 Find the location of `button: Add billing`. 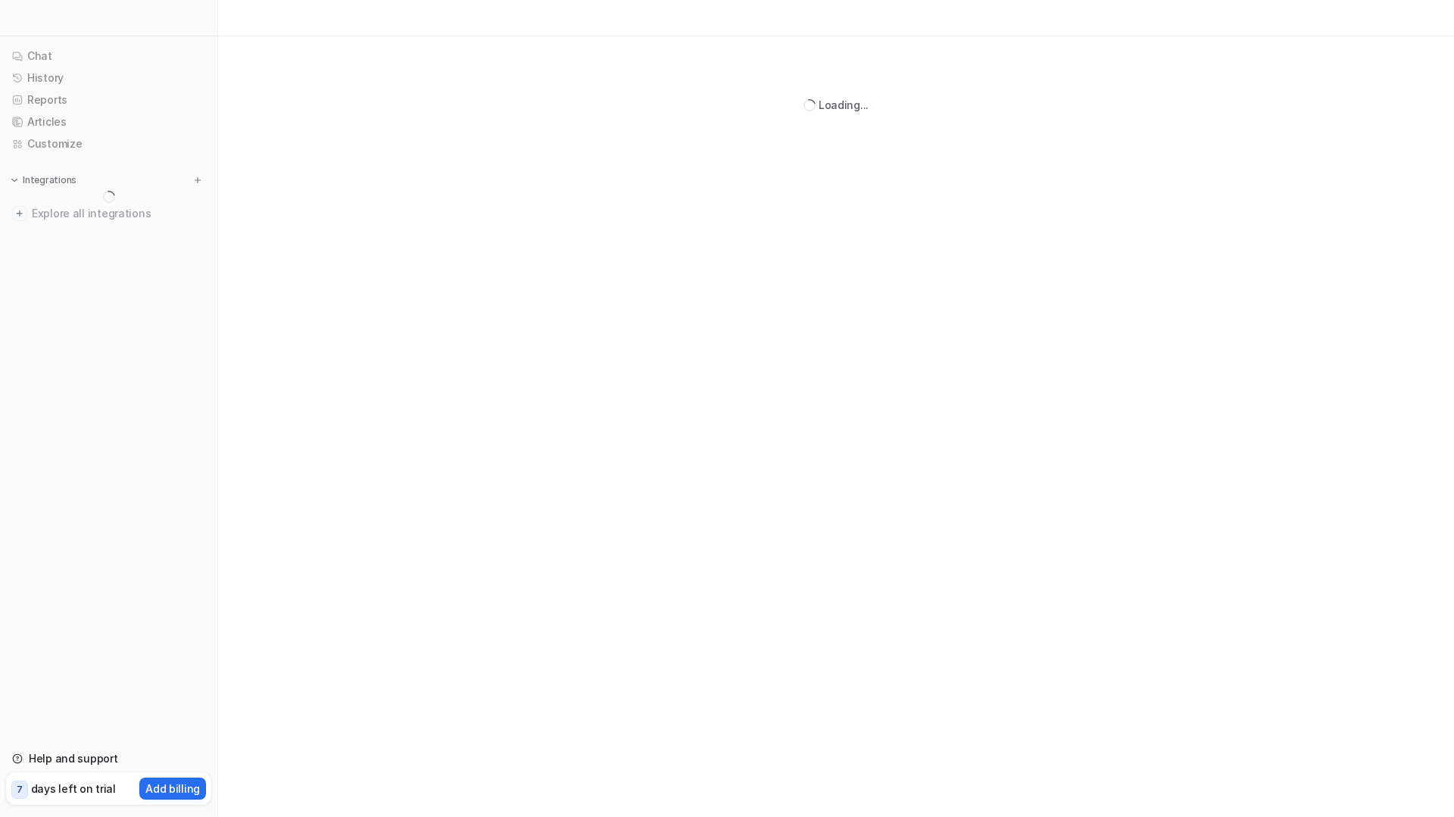

button: Add billing is located at coordinates (173, 789).